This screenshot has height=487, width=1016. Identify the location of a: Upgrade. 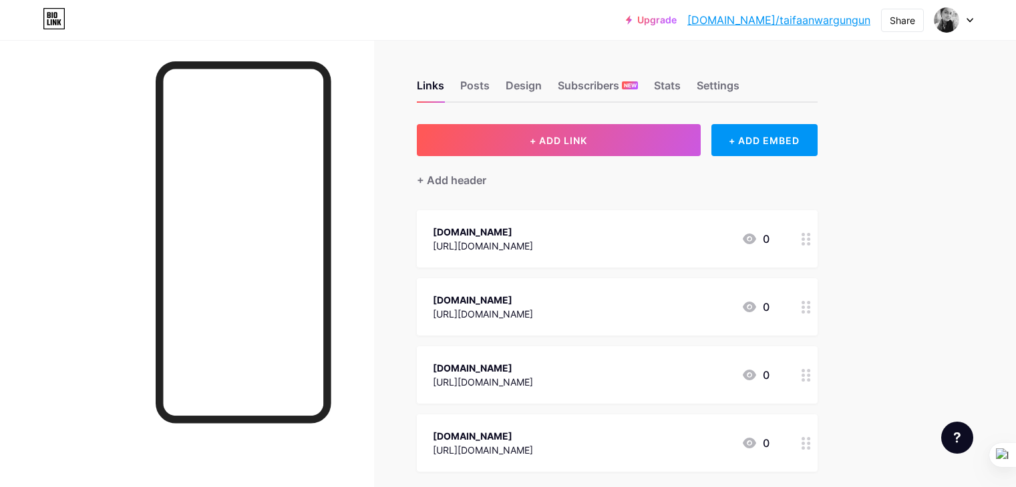
(651, 20).